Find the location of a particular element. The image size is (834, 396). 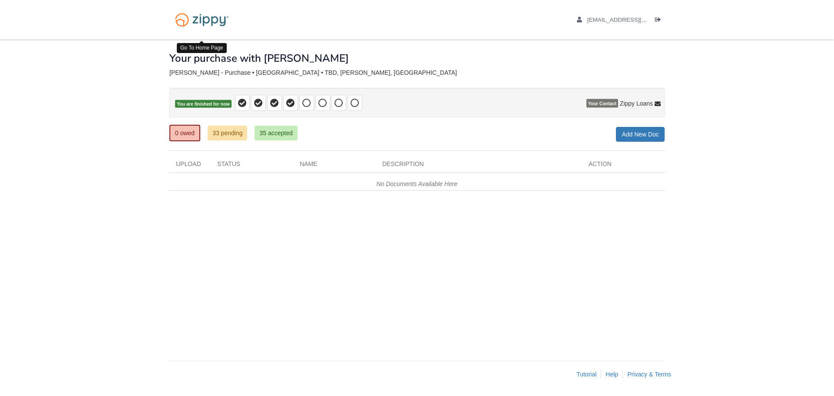

a: Log out is located at coordinates (660, 21).